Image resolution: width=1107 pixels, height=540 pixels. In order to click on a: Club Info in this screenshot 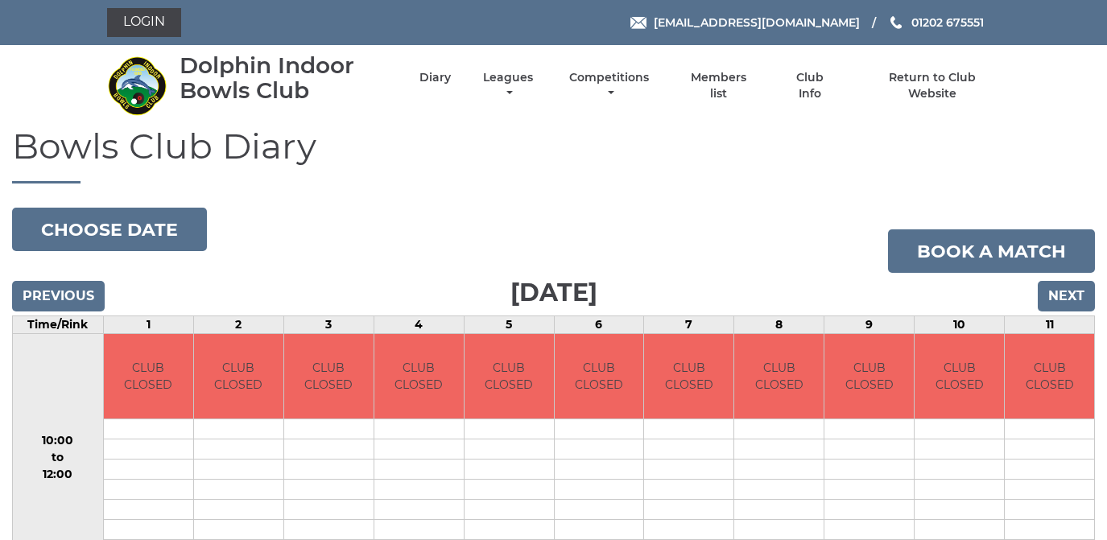, I will do `click(810, 85)`.